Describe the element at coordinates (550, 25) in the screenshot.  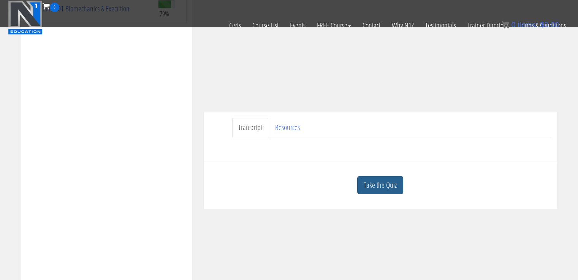
I see `bdi: 0.00` at that location.